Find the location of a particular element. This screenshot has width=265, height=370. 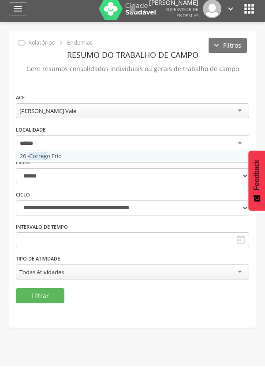

p: Gere resumos consolidados individuais ou gerais de trabalho de campo is located at coordinates (132, 73).